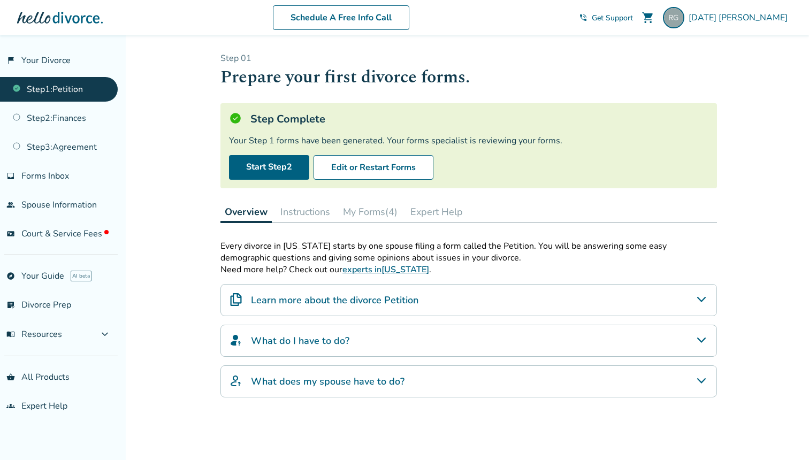 This screenshot has height=460, width=809. I want to click on div: What does my spouse have to do?, so click(468, 381).